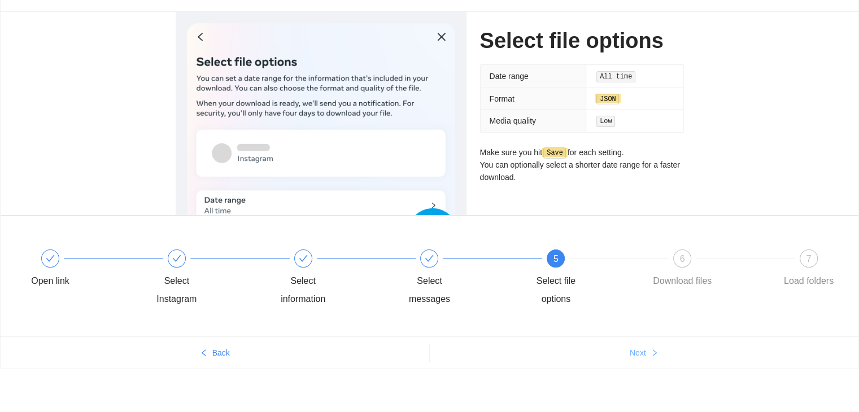 The image size is (859, 412). Describe the element at coordinates (606, 121) in the screenshot. I see `code: Low` at that location.